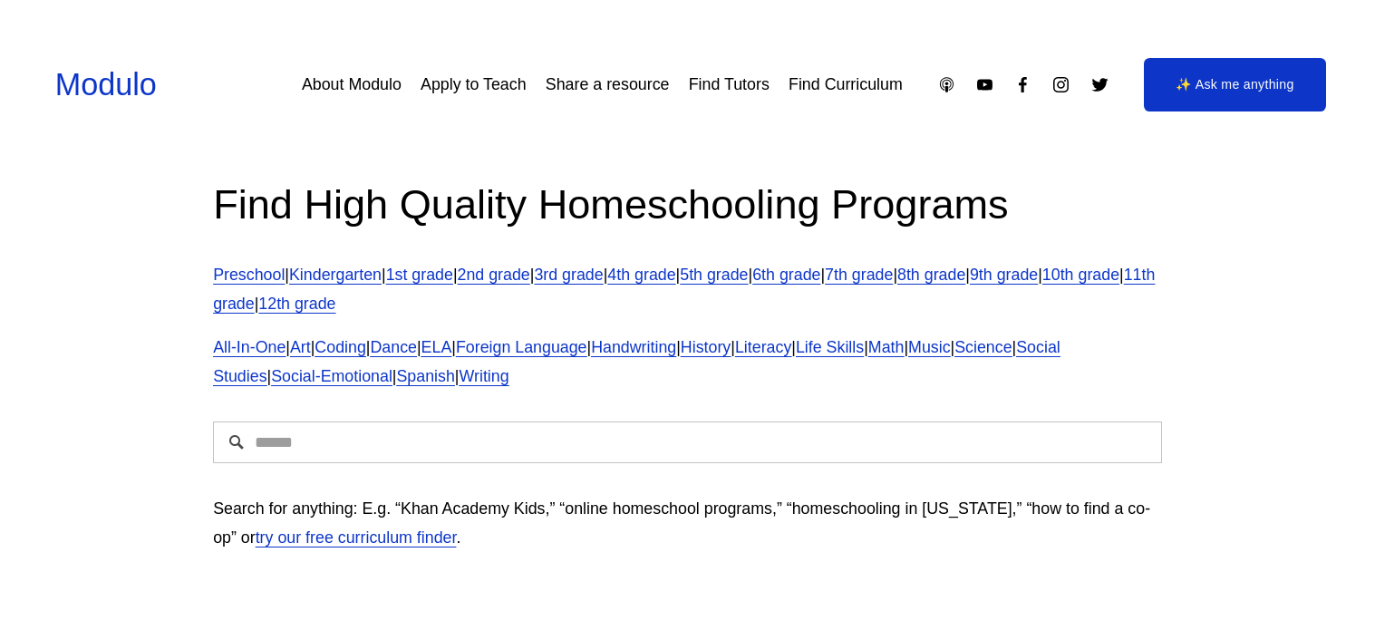 The image size is (1375, 620). Describe the element at coordinates (249, 347) in the screenshot. I see `a: All-In-One` at that location.